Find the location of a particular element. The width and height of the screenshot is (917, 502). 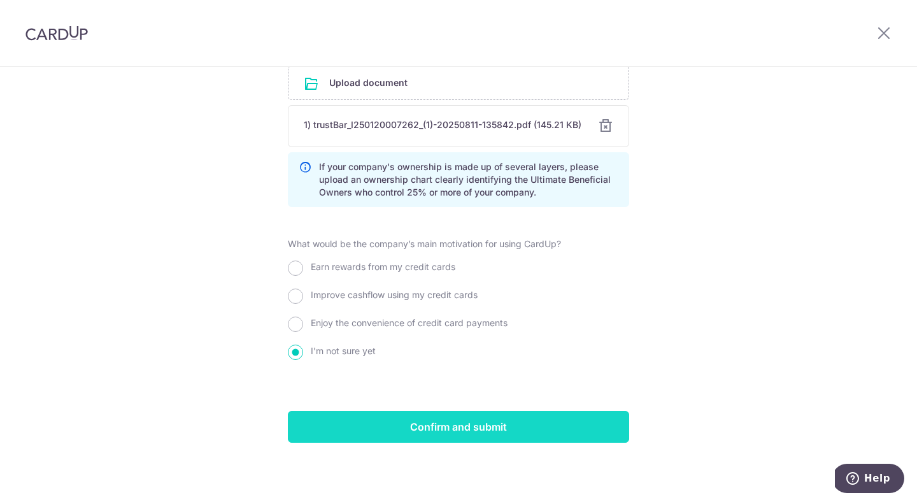

label: What would be the company’s main motivation for using CardUp? is located at coordinates (424, 244).